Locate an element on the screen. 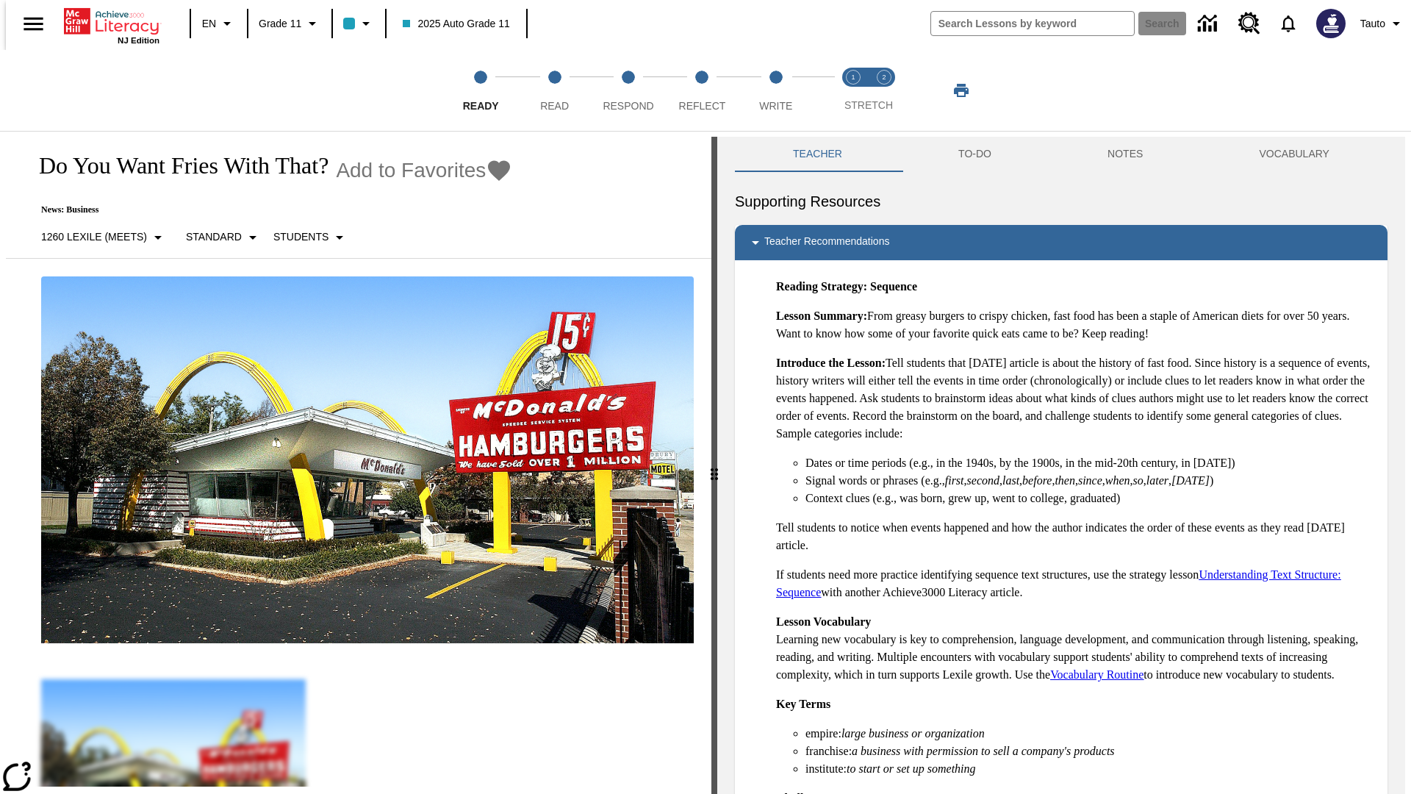  p: Learning new vocabulary is key to comprehension, language development, and communication through ... is located at coordinates (1076, 648).